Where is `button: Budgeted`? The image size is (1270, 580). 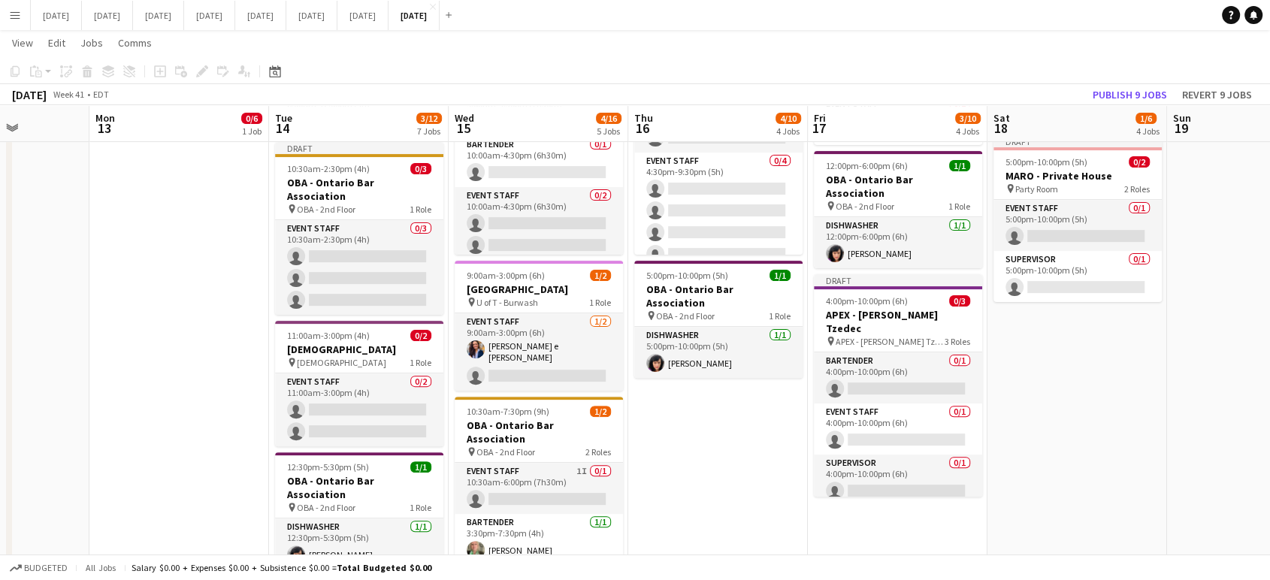 button: Budgeted is located at coordinates (38, 568).